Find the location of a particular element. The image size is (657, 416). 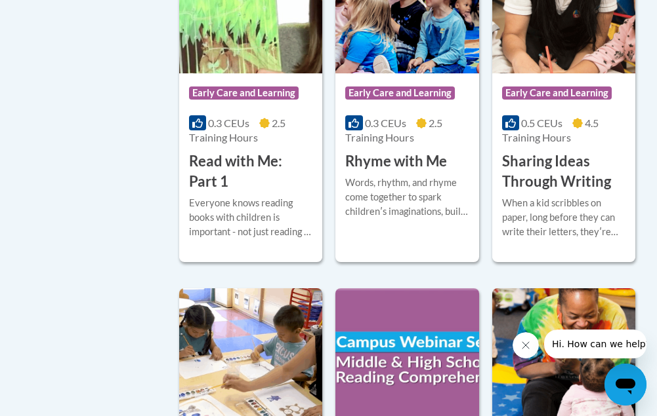

div: Words, rhythm, and rhyme come together to spark childrenʹs imaginations, build strong relationshi... is located at coordinates (407, 197).